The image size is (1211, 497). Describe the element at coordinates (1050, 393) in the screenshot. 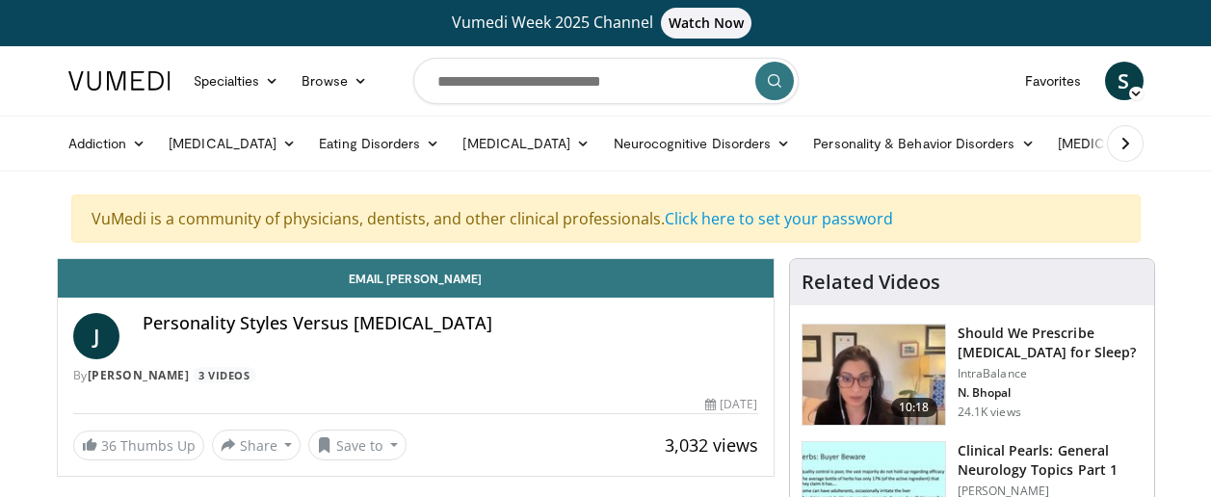

I see `p: N. Bhopal` at that location.